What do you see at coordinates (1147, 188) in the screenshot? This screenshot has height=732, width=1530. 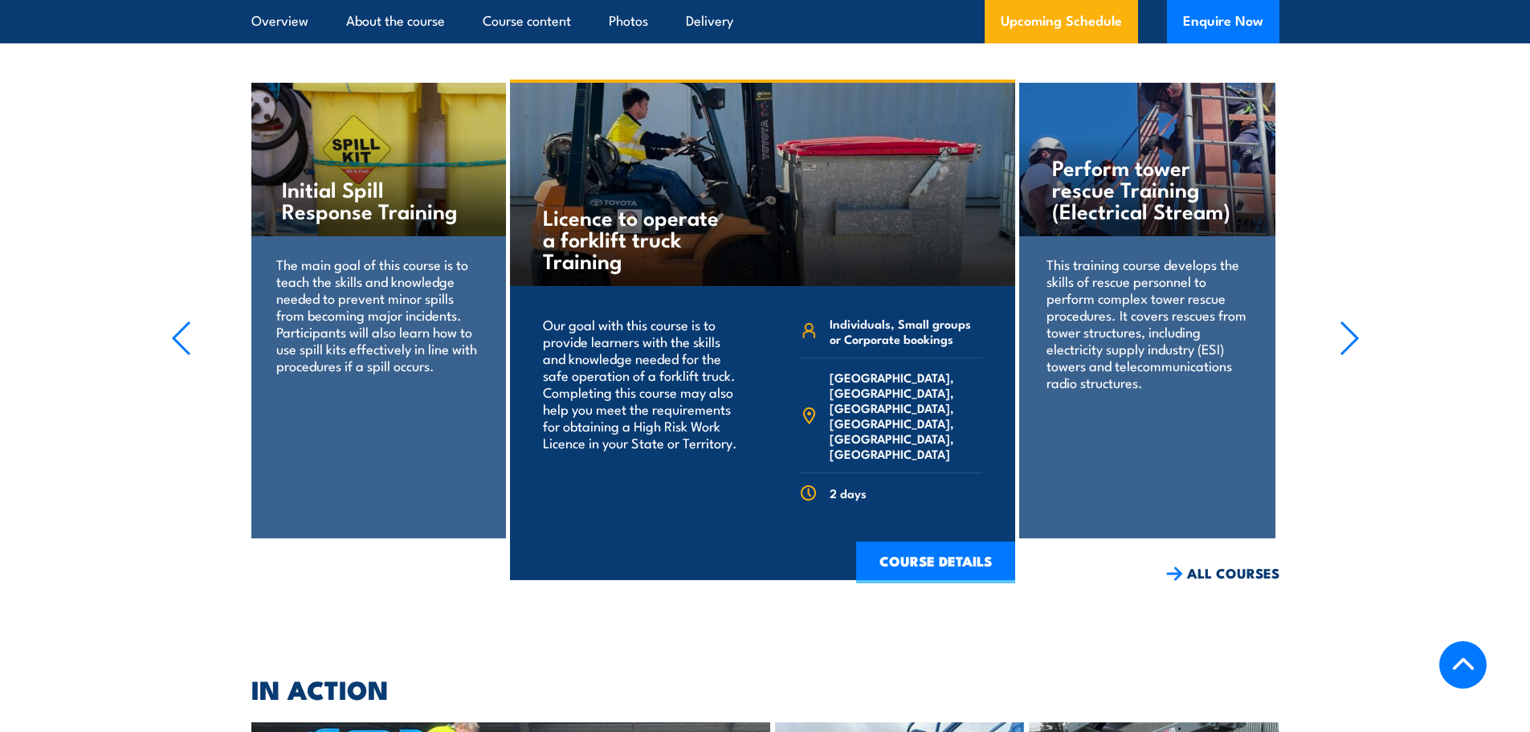 I see `h4: Perform tower rescue Training (Electrical Stream)` at bounding box center [1147, 188].